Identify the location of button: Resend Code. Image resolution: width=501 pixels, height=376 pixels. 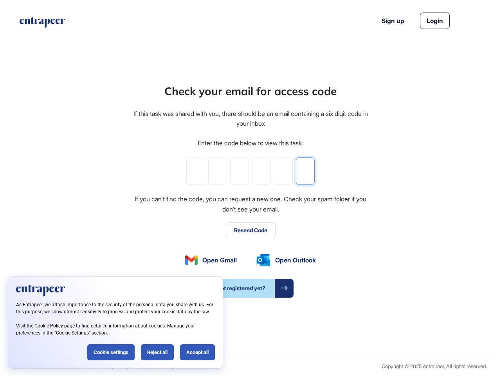
(250, 230).